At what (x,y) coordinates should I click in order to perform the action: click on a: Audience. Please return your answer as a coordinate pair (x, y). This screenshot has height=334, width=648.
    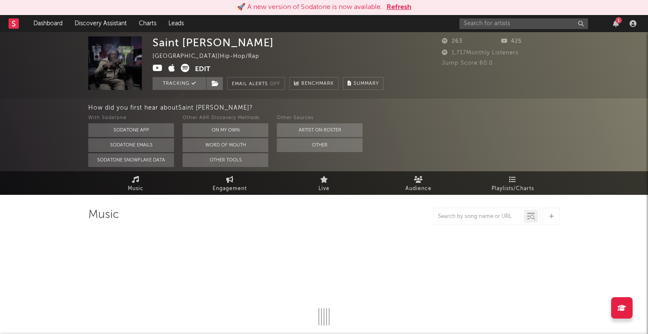
    Looking at the image, I should click on (418, 183).